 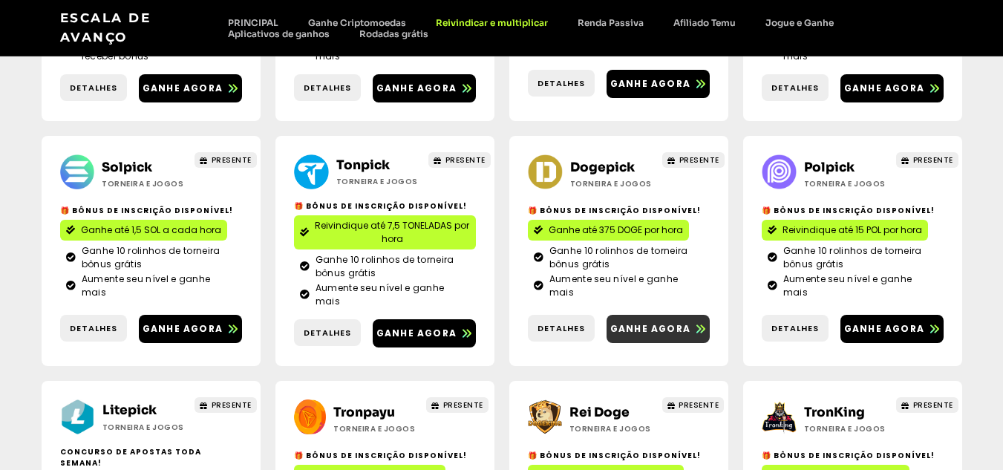 What do you see at coordinates (253, 22) in the screenshot?
I see `font: PRINCIPAL` at bounding box center [253, 22].